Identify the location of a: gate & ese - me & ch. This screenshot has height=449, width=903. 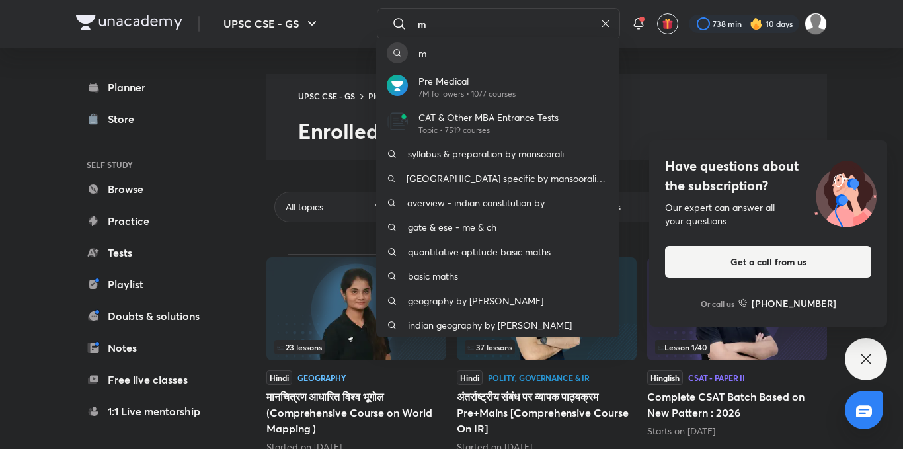
(498, 227).